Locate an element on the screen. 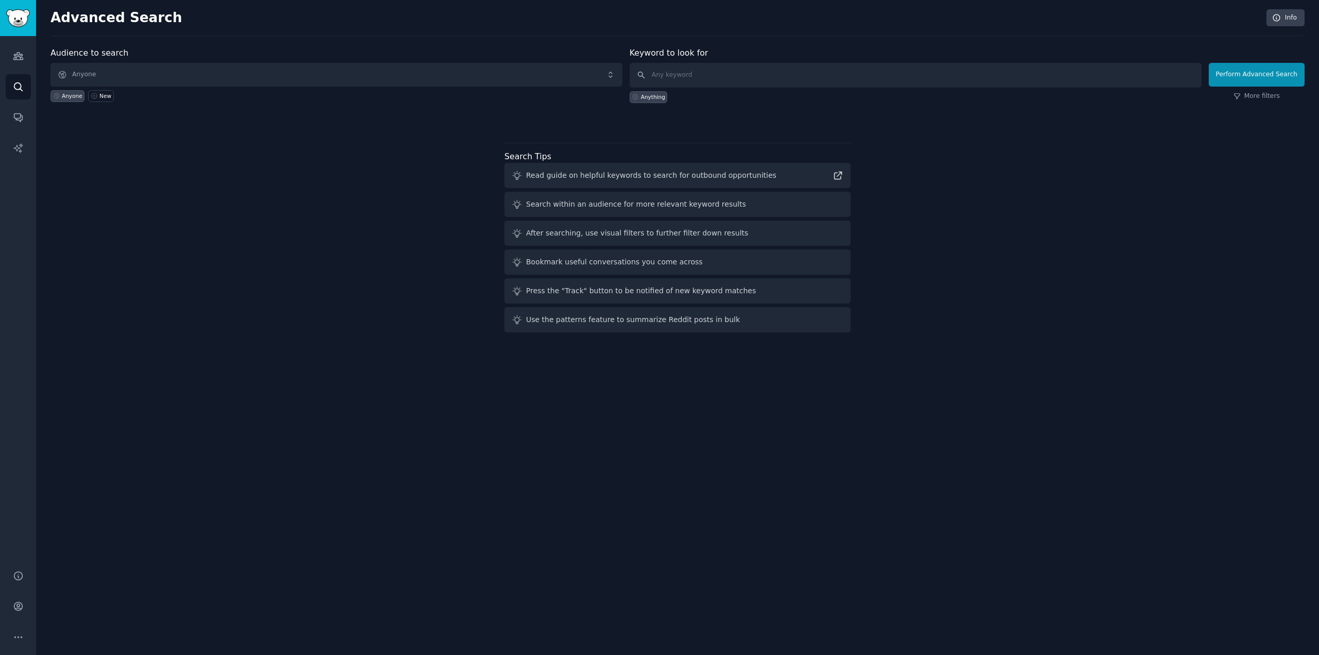  h2: Advanced Search is located at coordinates (656, 18).